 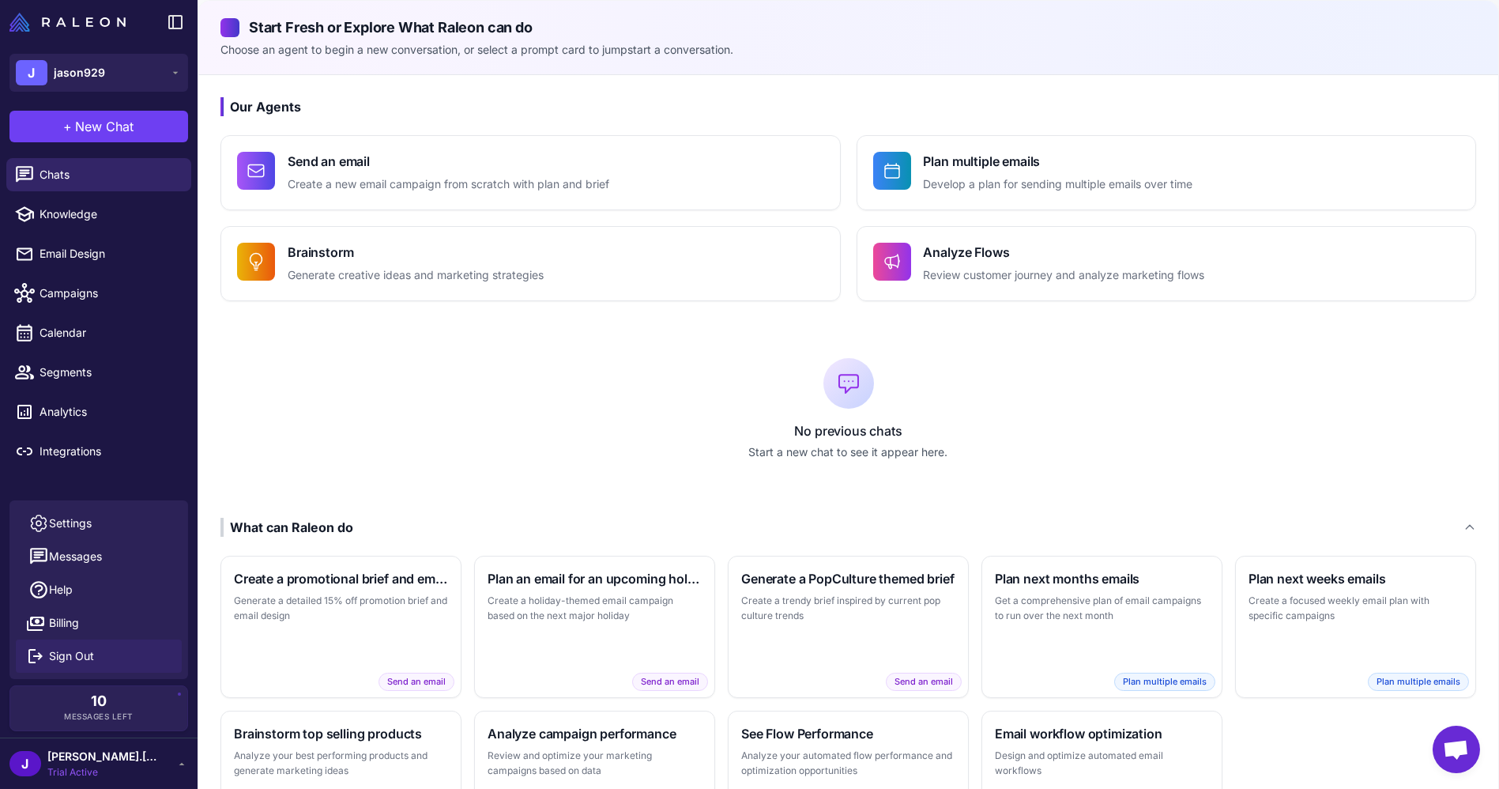 What do you see at coordinates (109, 175) in the screenshot?
I see `span: Chats` at bounding box center [109, 175].